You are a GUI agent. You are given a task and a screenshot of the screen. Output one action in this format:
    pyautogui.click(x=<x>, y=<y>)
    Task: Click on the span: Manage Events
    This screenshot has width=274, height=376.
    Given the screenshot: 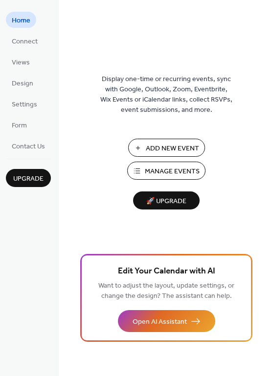 What is the action you would take?
    pyautogui.click(x=172, y=172)
    